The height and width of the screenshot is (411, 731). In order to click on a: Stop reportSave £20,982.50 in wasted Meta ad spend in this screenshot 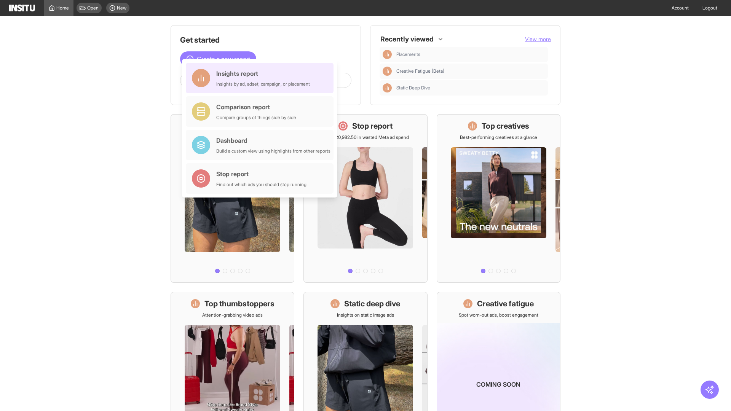, I will do `click(365, 198)`.